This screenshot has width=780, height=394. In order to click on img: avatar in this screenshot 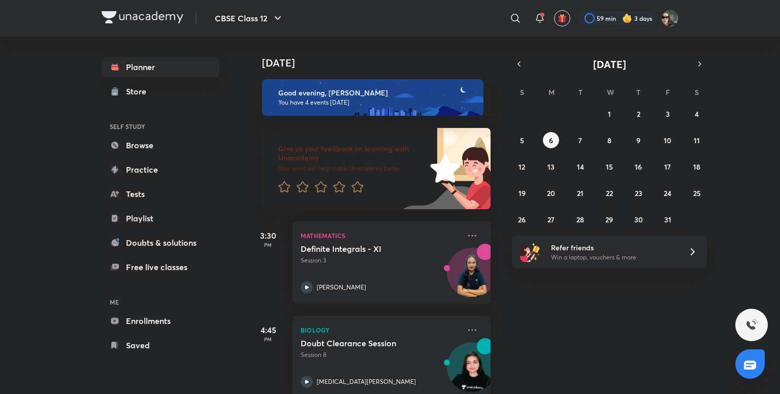, I will do `click(562, 18)`.